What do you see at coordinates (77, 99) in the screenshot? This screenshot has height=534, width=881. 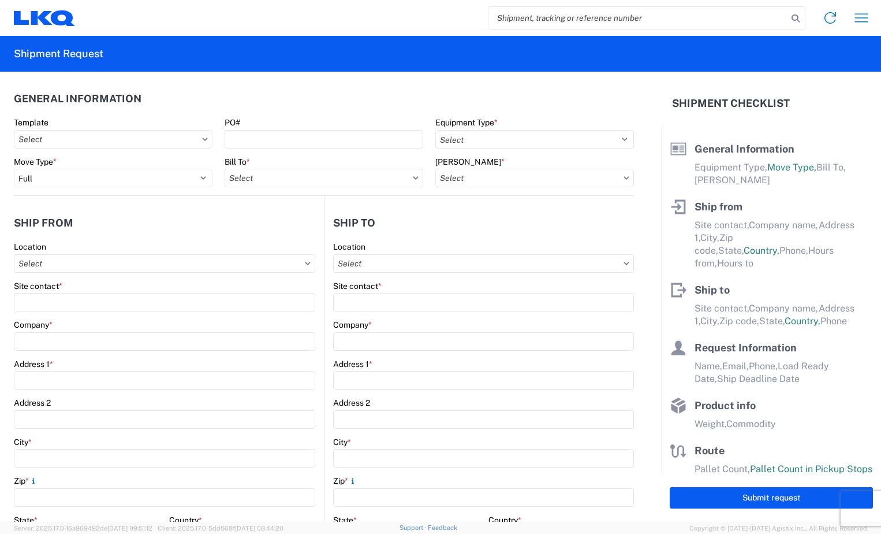 I see `h2: General Information` at bounding box center [77, 99].